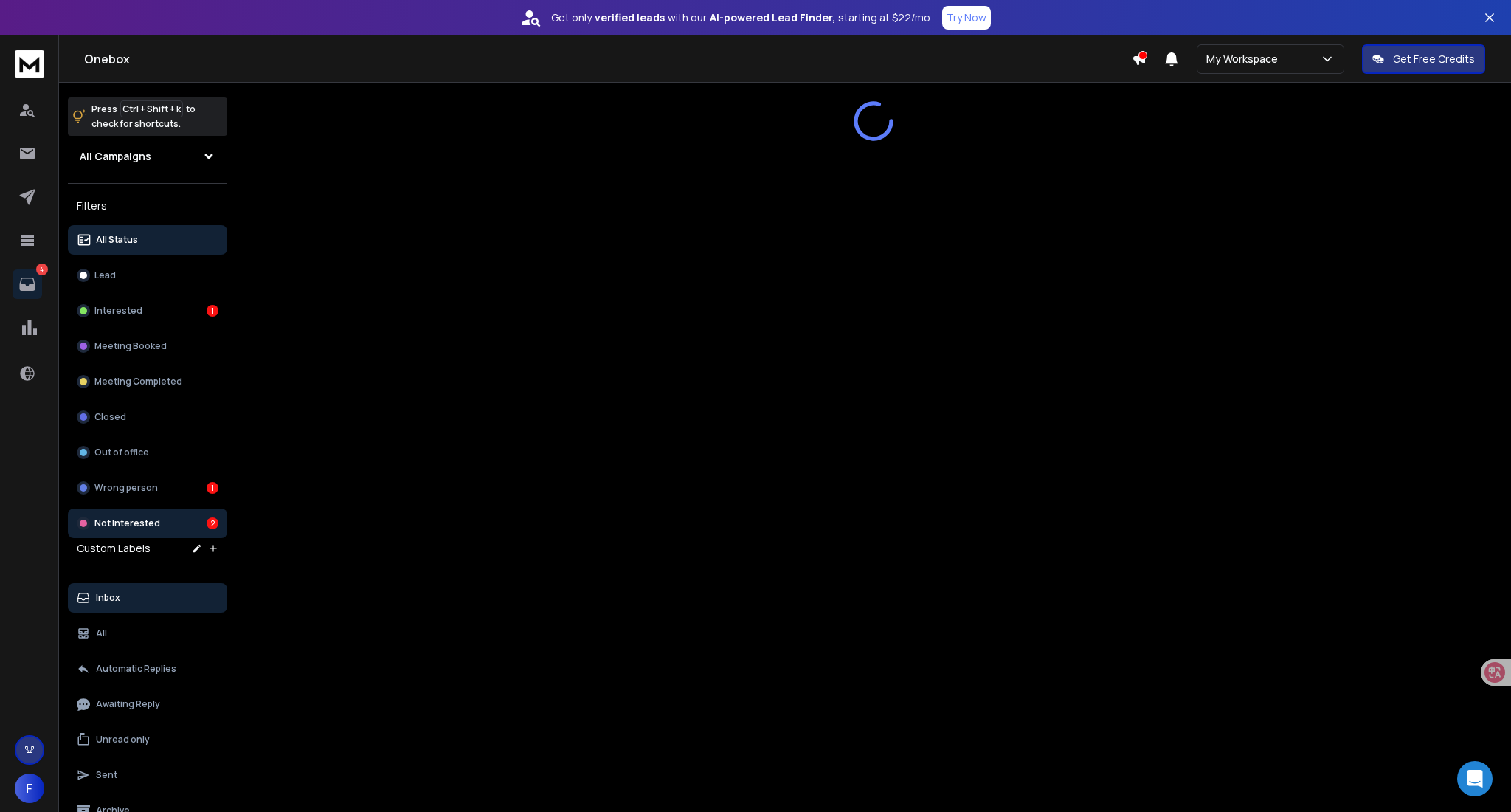 The height and width of the screenshot is (812, 1511). I want to click on p: Sent, so click(106, 775).